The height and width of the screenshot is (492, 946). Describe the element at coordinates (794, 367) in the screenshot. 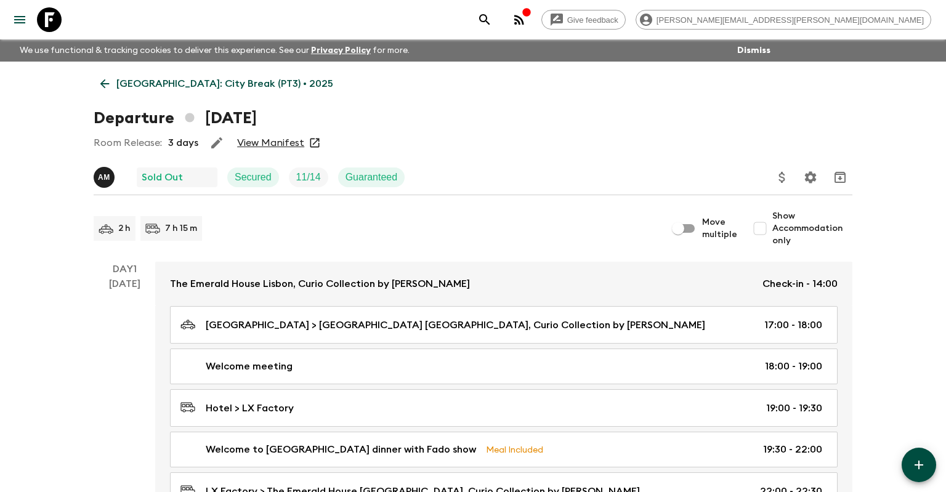

I see `p: 18:00 - 19:00` at that location.